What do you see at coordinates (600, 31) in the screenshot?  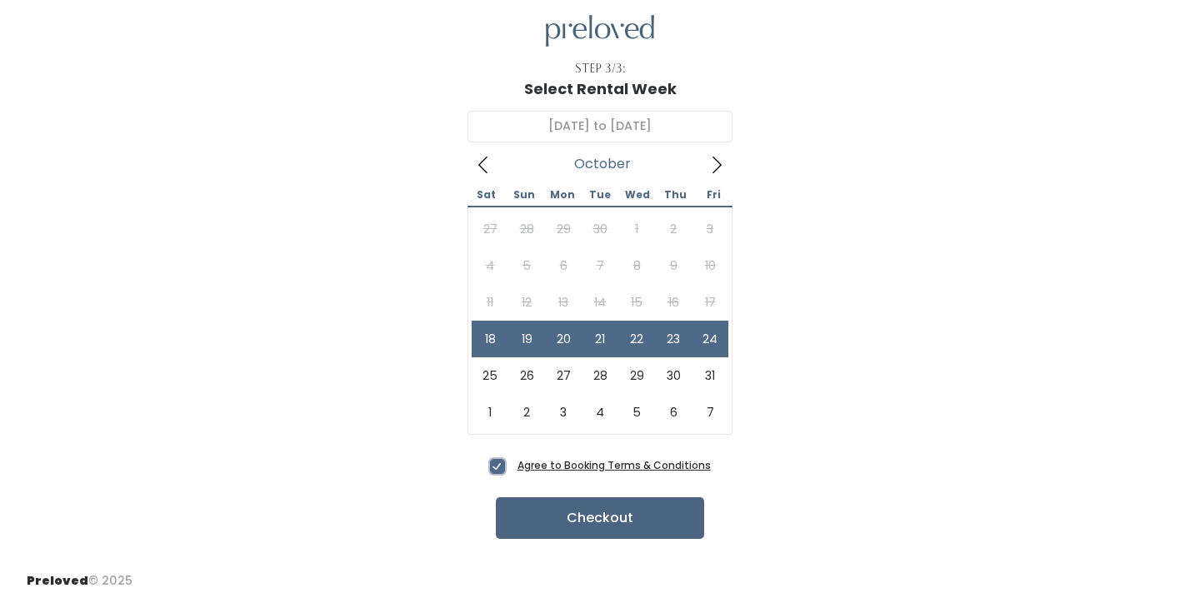 I see `img: preloved logo` at bounding box center [600, 31].